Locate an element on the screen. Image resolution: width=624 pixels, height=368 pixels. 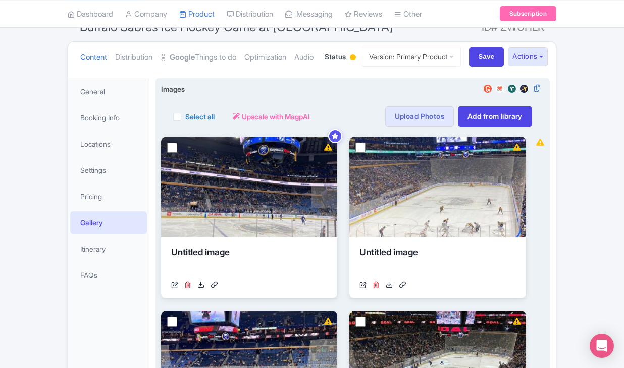
span: Images is located at coordinates (173, 89).